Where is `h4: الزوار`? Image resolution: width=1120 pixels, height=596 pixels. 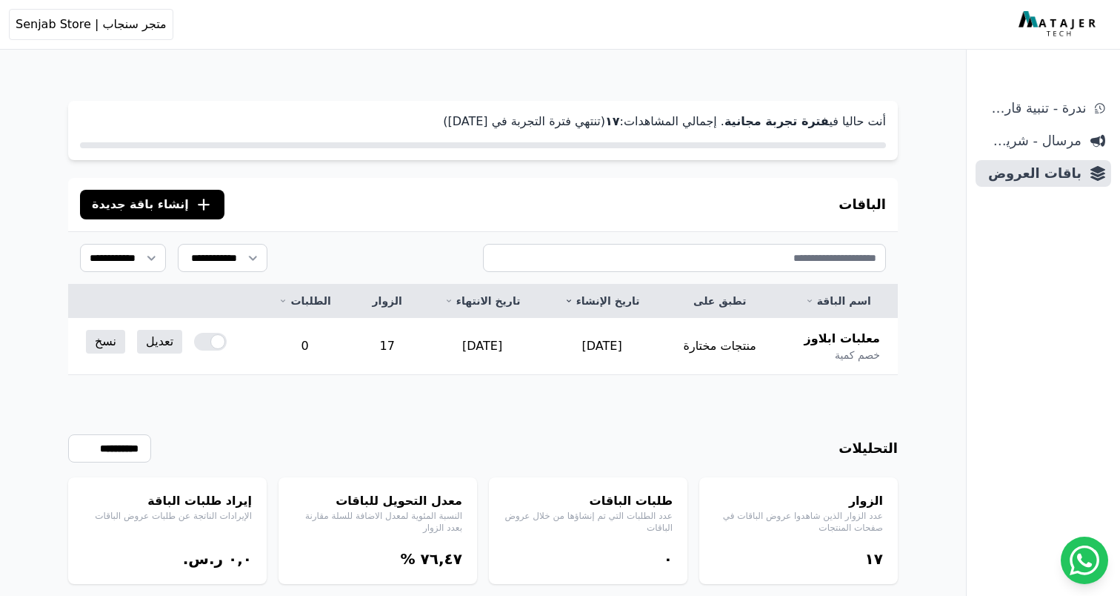
h4: الزوار is located at coordinates (799, 501).